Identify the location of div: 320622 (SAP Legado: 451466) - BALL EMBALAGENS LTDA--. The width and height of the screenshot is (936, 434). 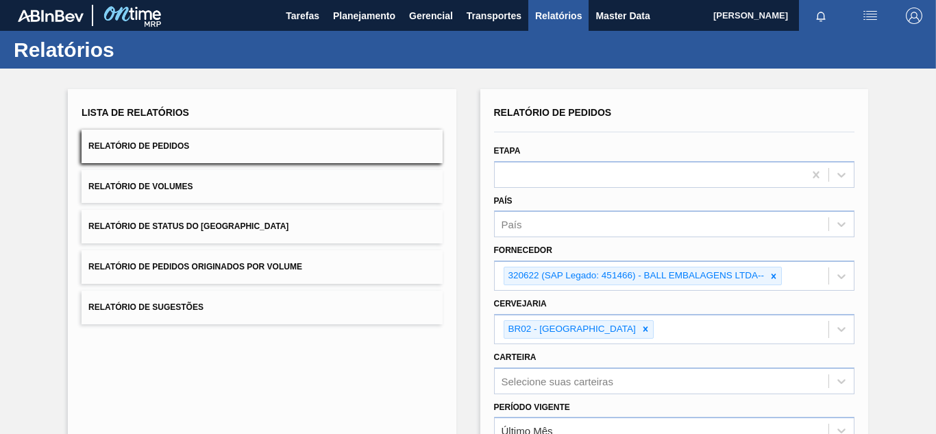
(635, 275).